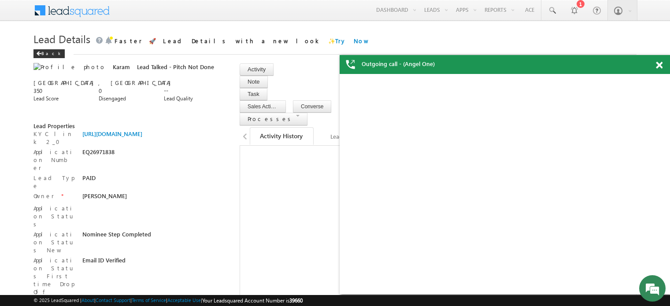 The image size is (670, 306). I want to click on div: 0, so click(129, 91).